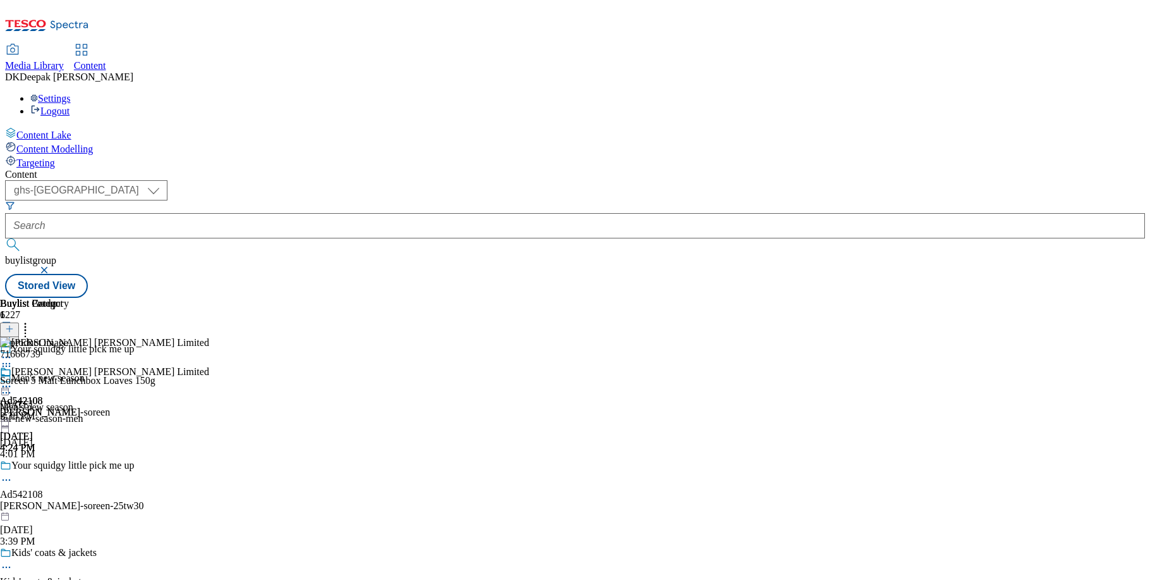 The width and height of the screenshot is (1150, 580). What do you see at coordinates (30, 260) in the screenshot?
I see `span: buylistgroup` at bounding box center [30, 260].